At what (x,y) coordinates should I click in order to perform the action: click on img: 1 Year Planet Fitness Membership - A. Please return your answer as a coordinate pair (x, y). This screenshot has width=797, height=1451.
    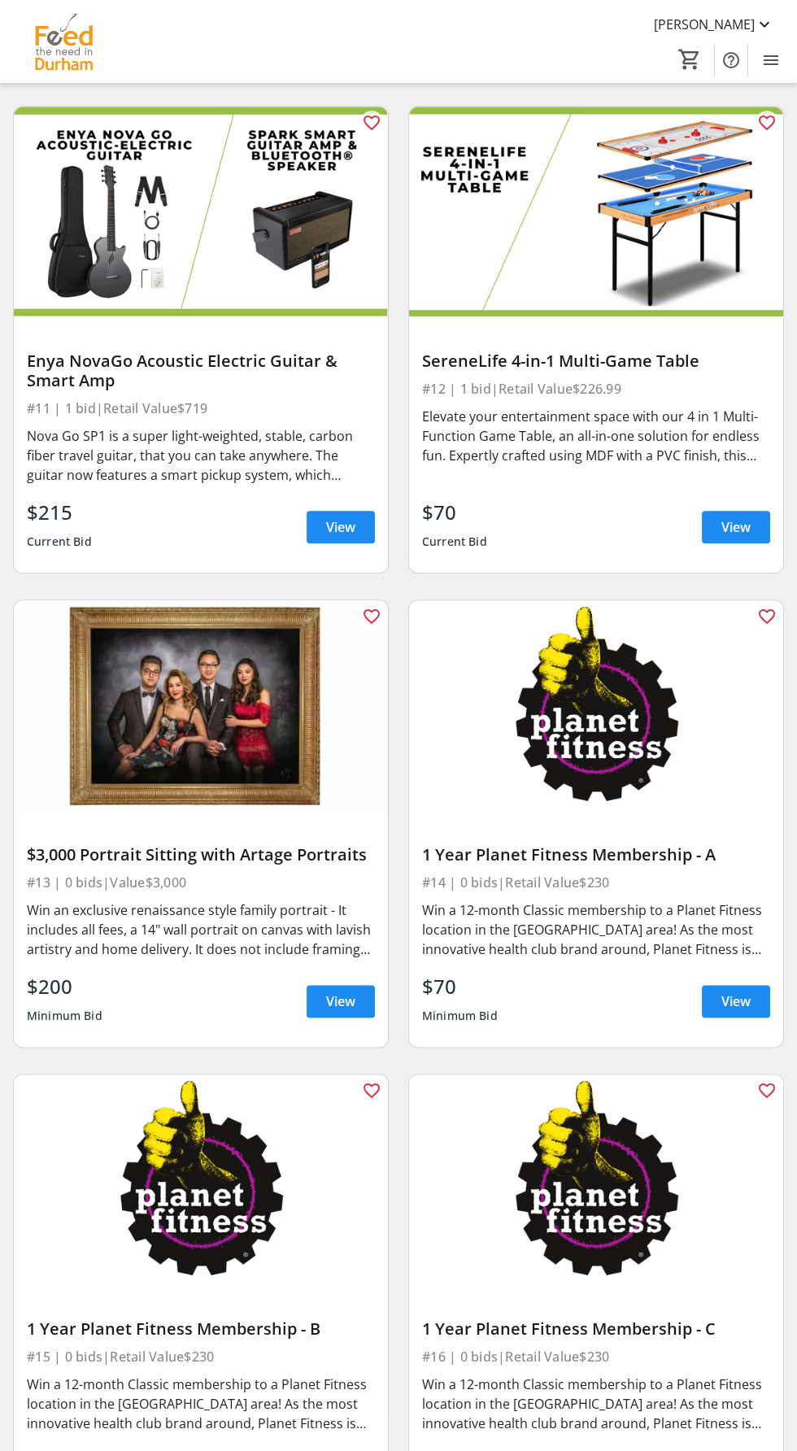
    Looking at the image, I should click on (596, 705).